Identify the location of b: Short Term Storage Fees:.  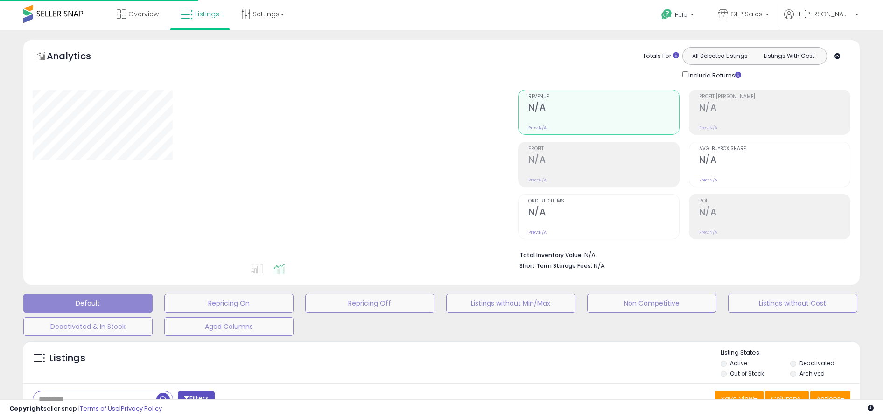
(556, 266).